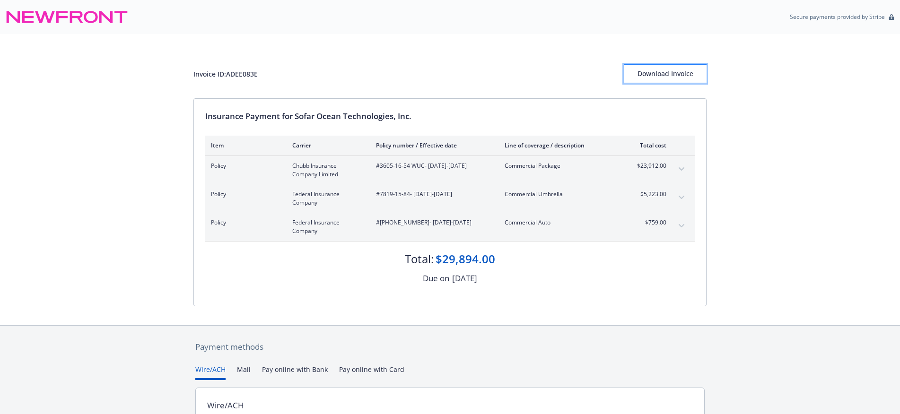 The height and width of the screenshot is (414, 900). I want to click on div: Policy number / Effective date, so click(433, 145).